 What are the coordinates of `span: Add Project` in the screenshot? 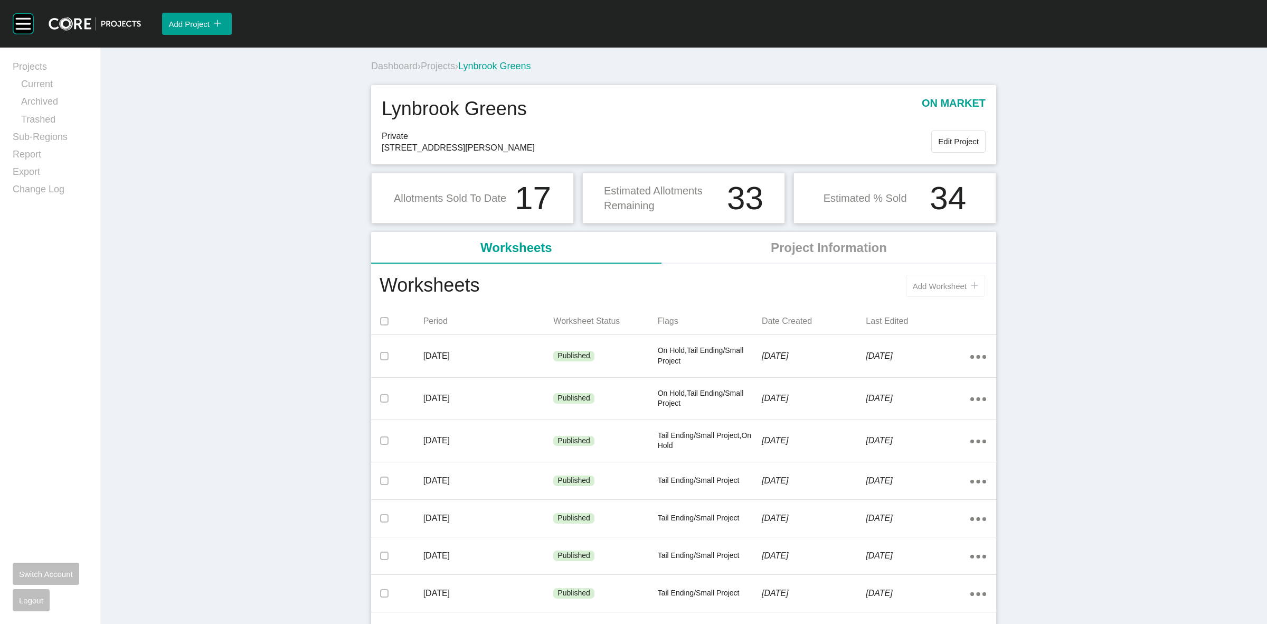 It's located at (189, 24).